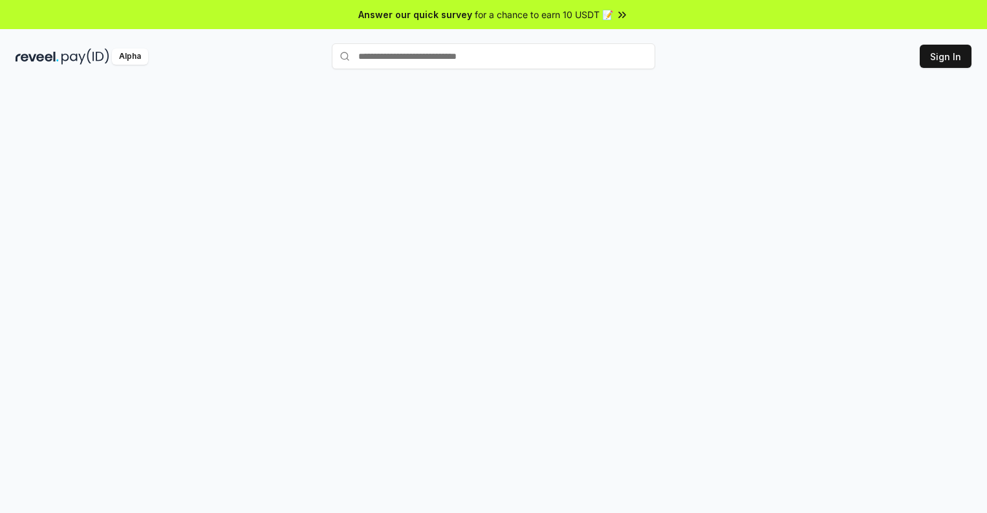  I want to click on div: Alpha, so click(130, 56).